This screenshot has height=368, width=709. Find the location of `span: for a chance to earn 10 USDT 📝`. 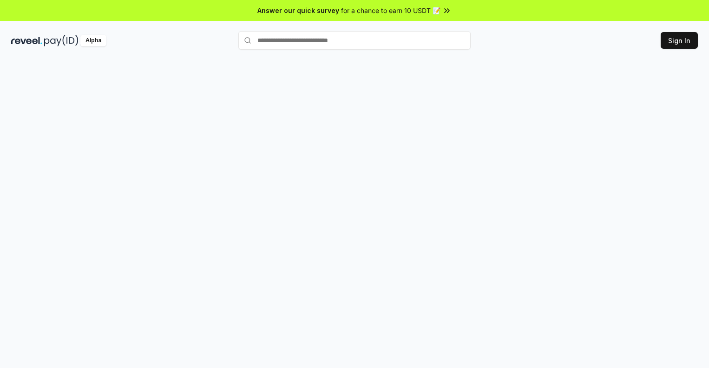

span: for a chance to earn 10 USDT 📝 is located at coordinates (390, 10).